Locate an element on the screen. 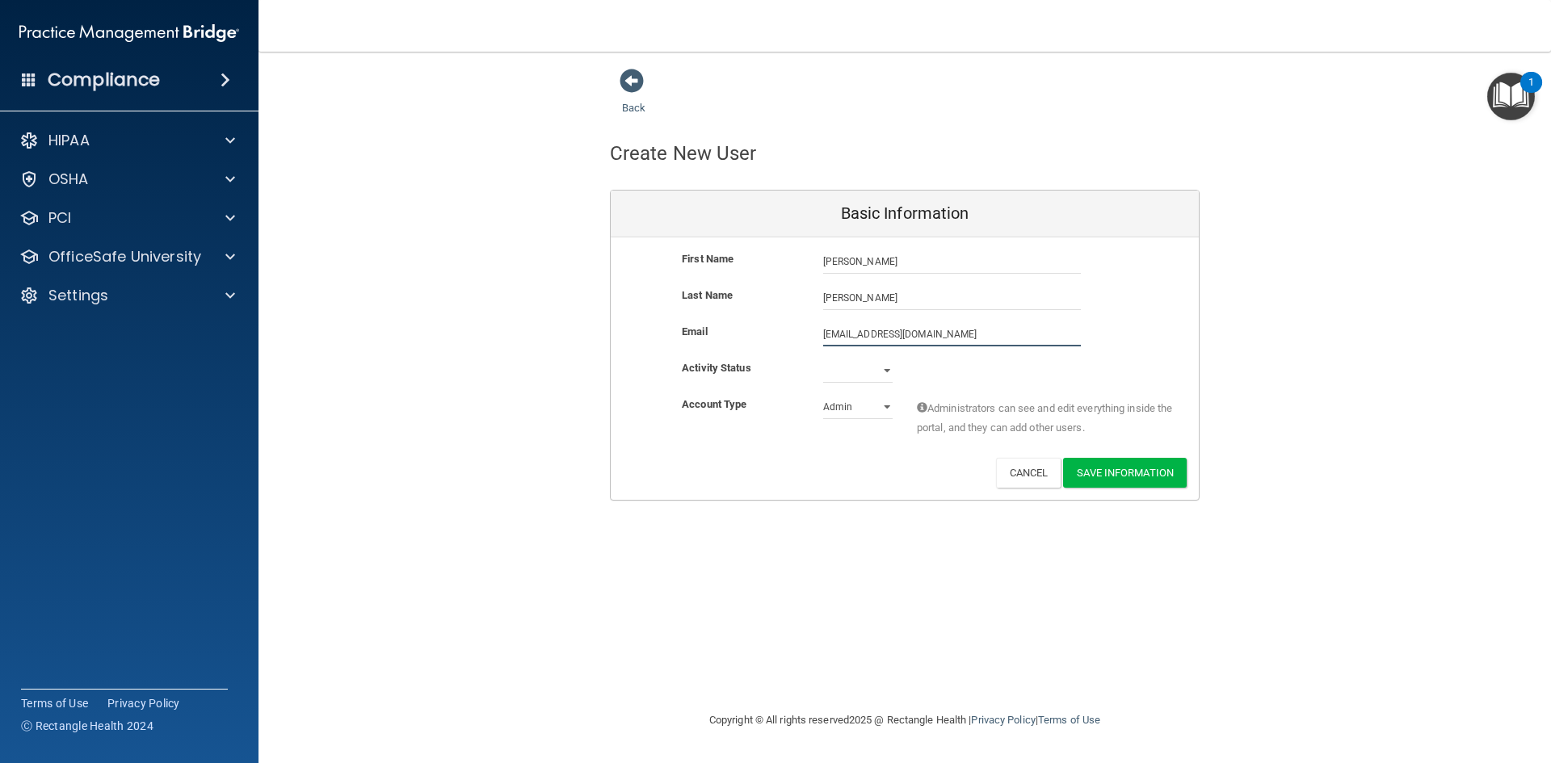  b: First Name is located at coordinates (708, 258).